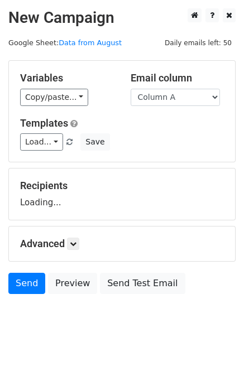 The height and width of the screenshot is (376, 244). Describe the element at coordinates (90, 42) in the screenshot. I see `a: Data from August` at that location.